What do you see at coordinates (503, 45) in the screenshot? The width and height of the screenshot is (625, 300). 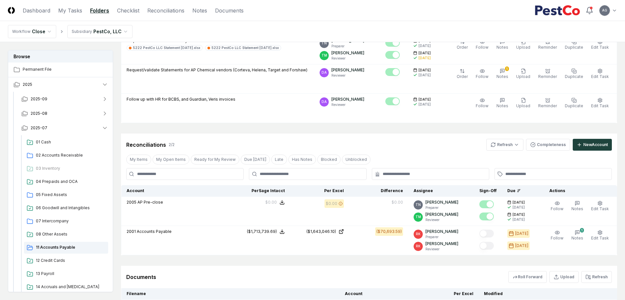 I see `button: Notes` at bounding box center [503, 45].